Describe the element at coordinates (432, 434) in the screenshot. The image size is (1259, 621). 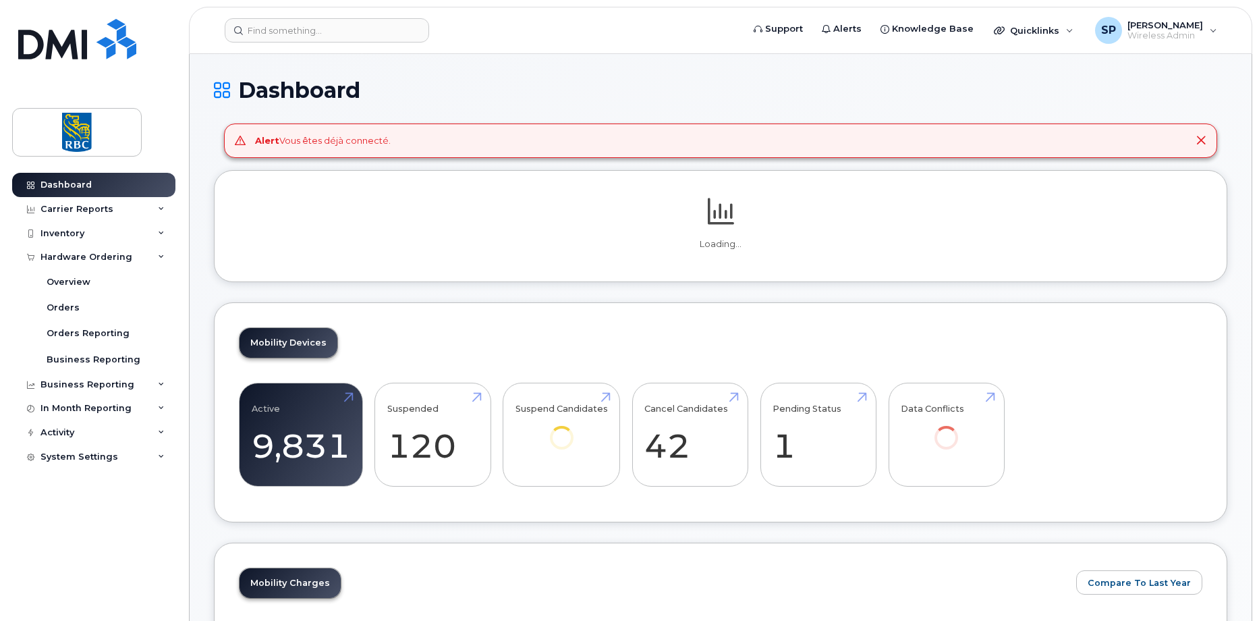
I see `a: Suspended 120` at that location.